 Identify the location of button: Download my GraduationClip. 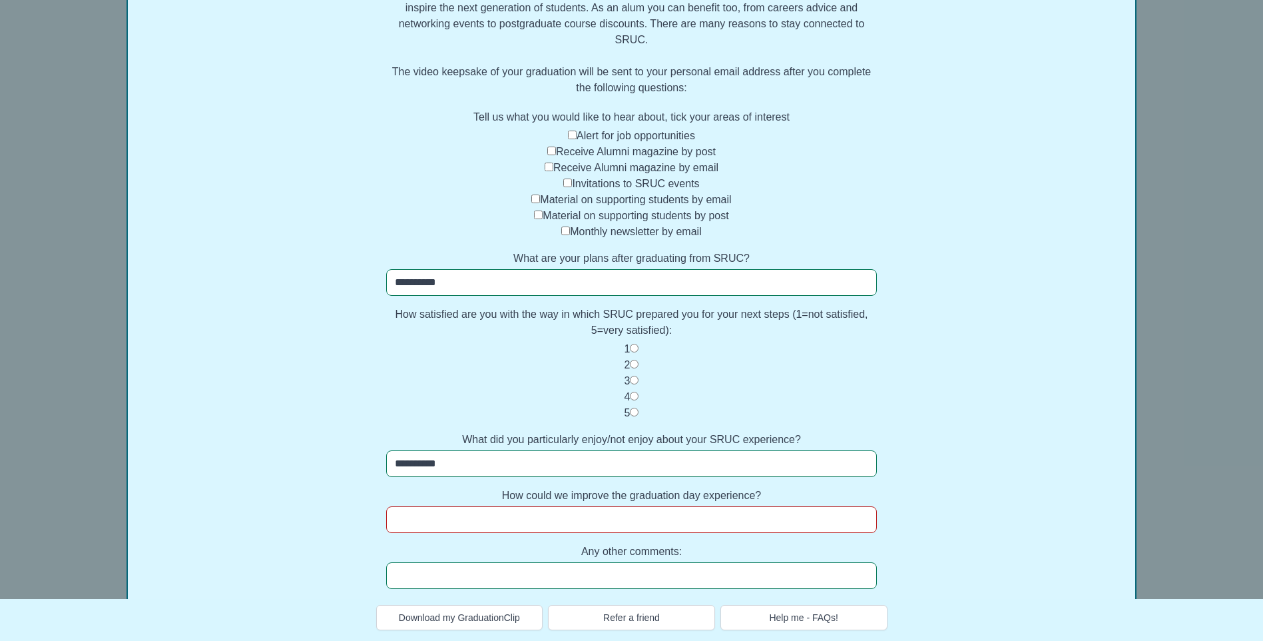
(460, 617).